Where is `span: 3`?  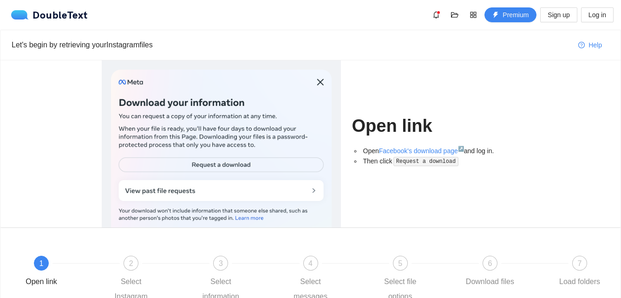
span: 3 is located at coordinates (220, 263).